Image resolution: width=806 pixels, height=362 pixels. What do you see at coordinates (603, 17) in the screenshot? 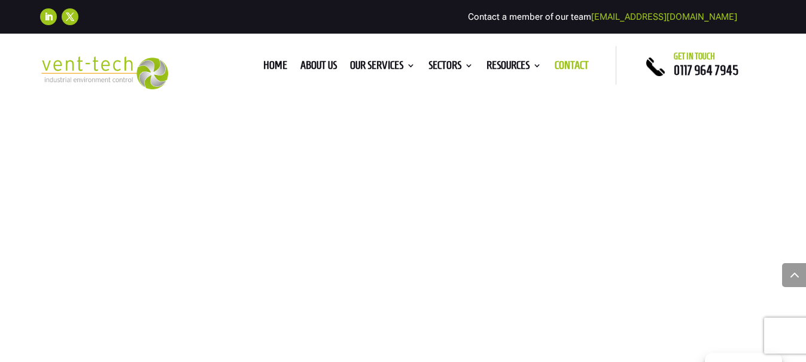
I see `span: Contact a member of our team` at bounding box center [603, 17].